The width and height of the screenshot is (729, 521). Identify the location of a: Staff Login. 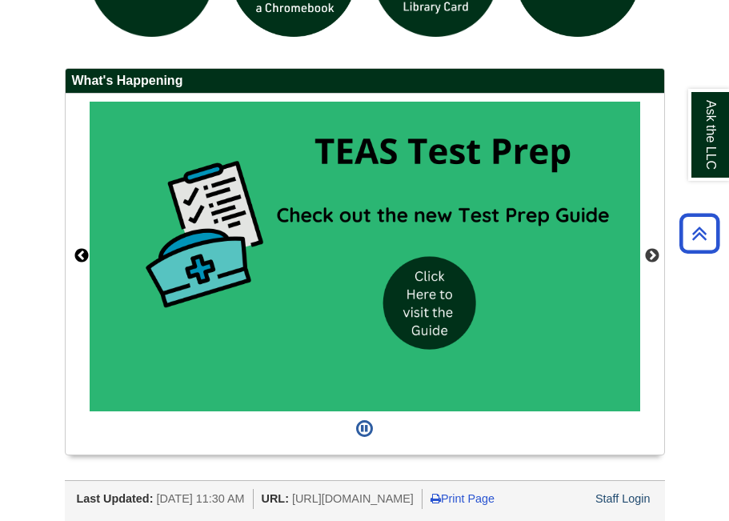
(622, 498).